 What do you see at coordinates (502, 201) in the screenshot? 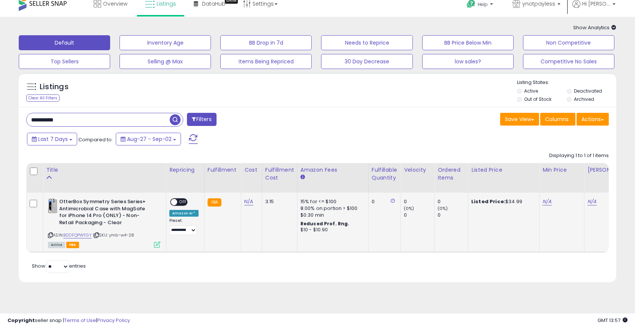
I see `div: $34.99` at bounding box center [502, 201].